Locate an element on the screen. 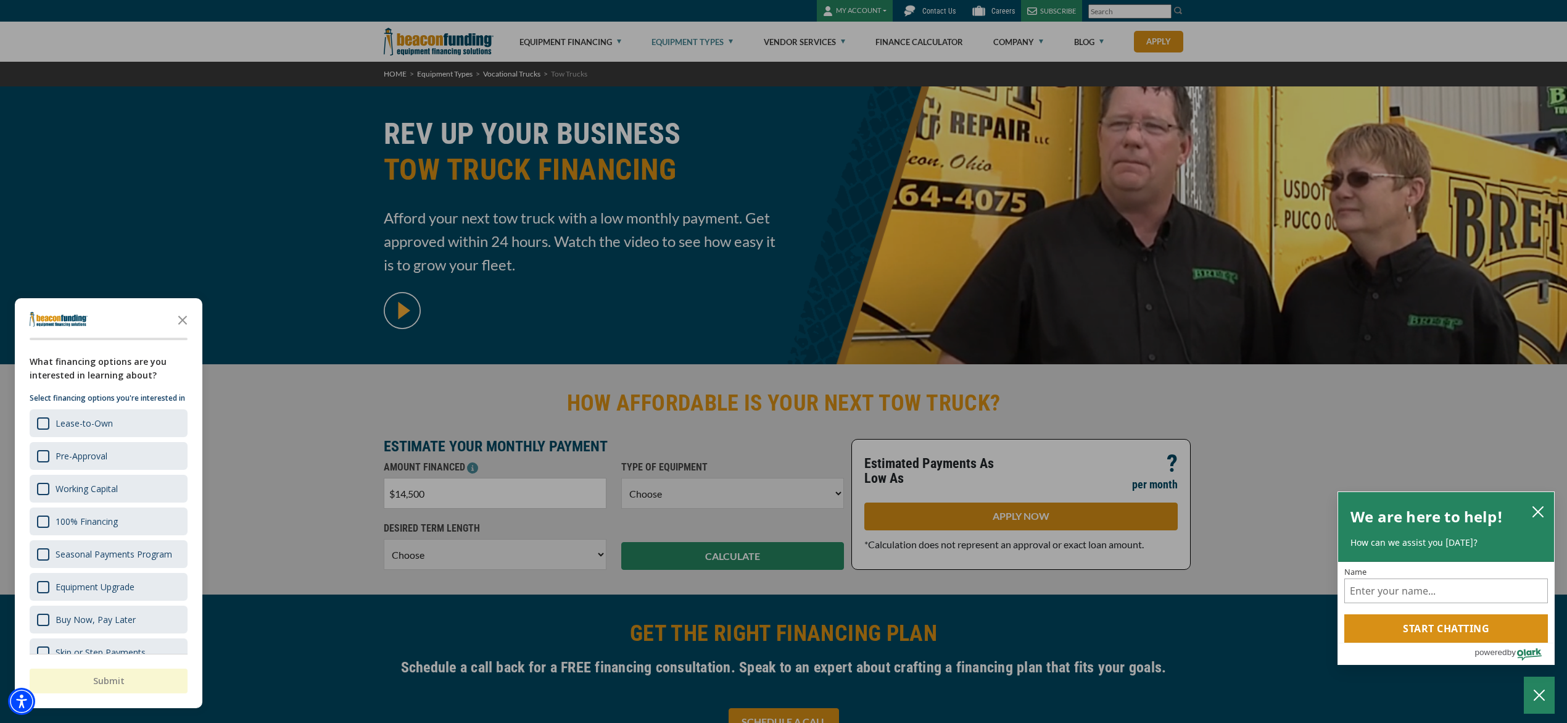 This screenshot has width=1567, height=723. button: Close Chatbox is located at coordinates (1540, 695).